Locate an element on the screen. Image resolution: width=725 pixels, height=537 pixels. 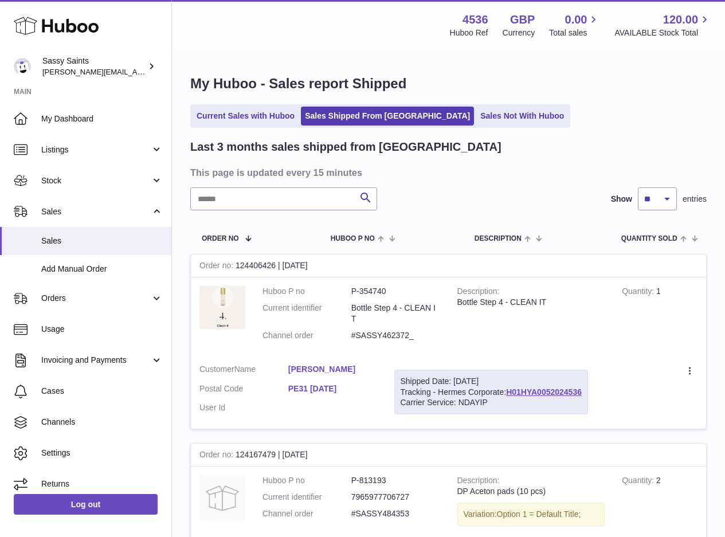
span: Listings is located at coordinates (96, 150).